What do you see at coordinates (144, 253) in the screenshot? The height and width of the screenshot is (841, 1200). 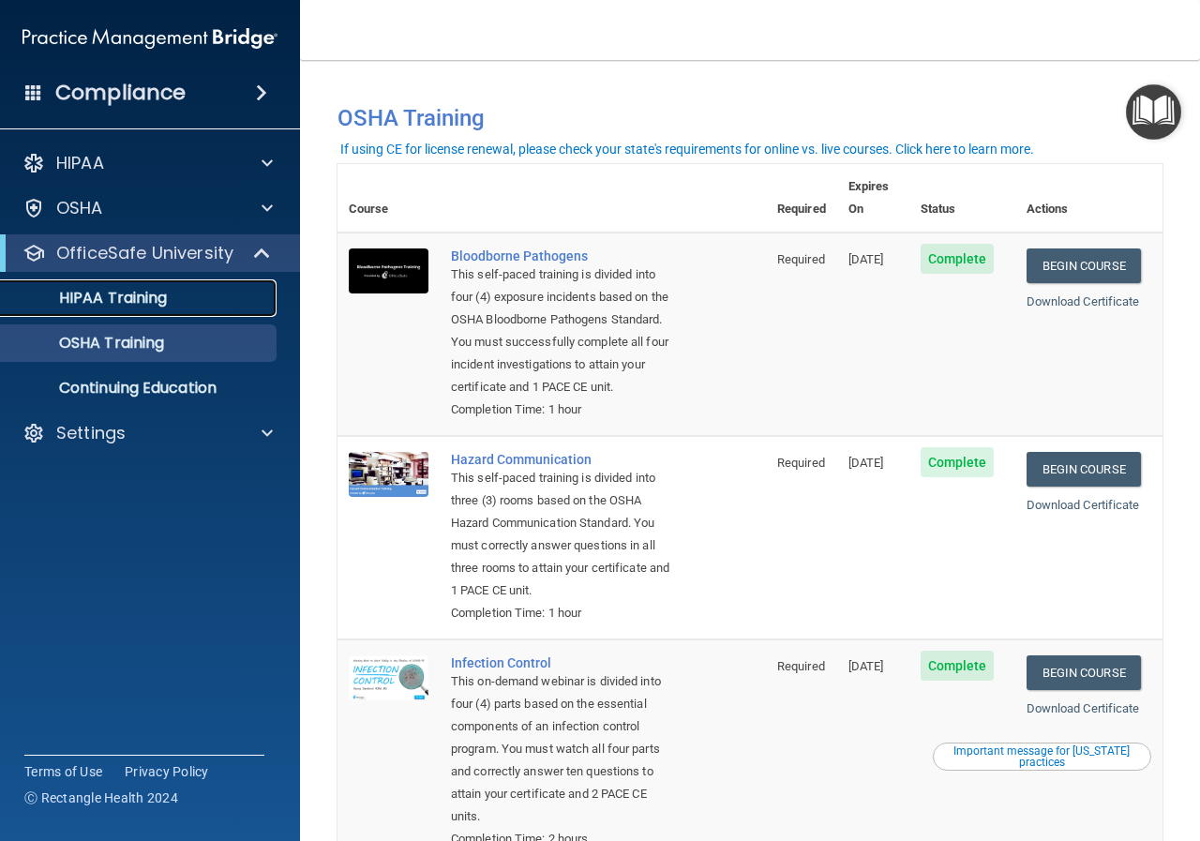 I see `p: OfficeSafe University` at bounding box center [144, 253].